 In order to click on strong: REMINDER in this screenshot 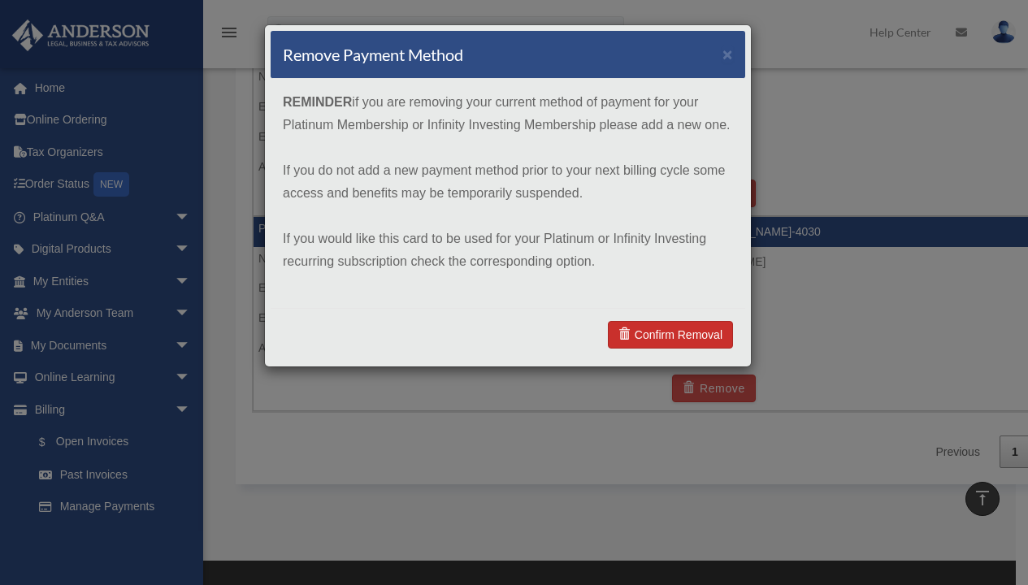, I will do `click(317, 102)`.